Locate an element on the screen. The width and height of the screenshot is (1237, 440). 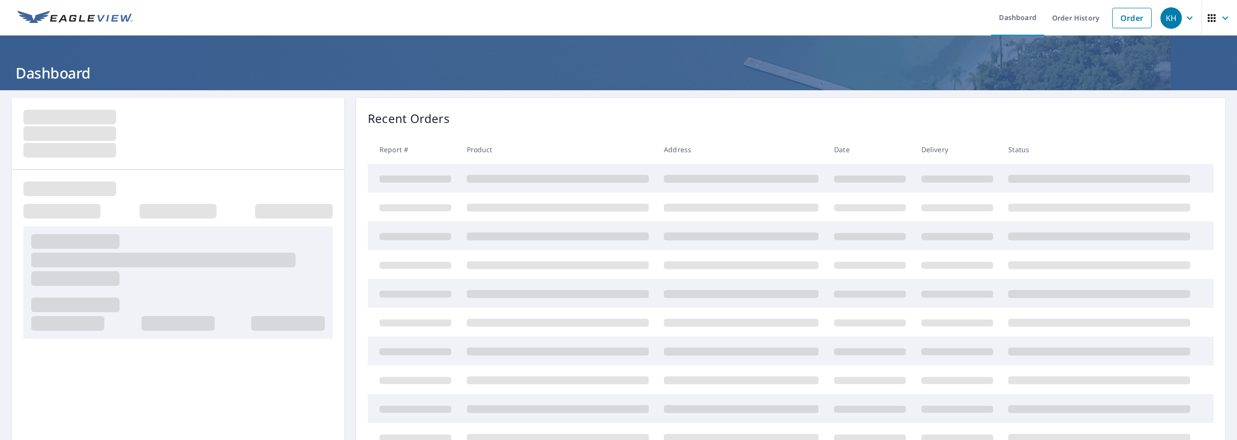
th: Status is located at coordinates (1099, 149).